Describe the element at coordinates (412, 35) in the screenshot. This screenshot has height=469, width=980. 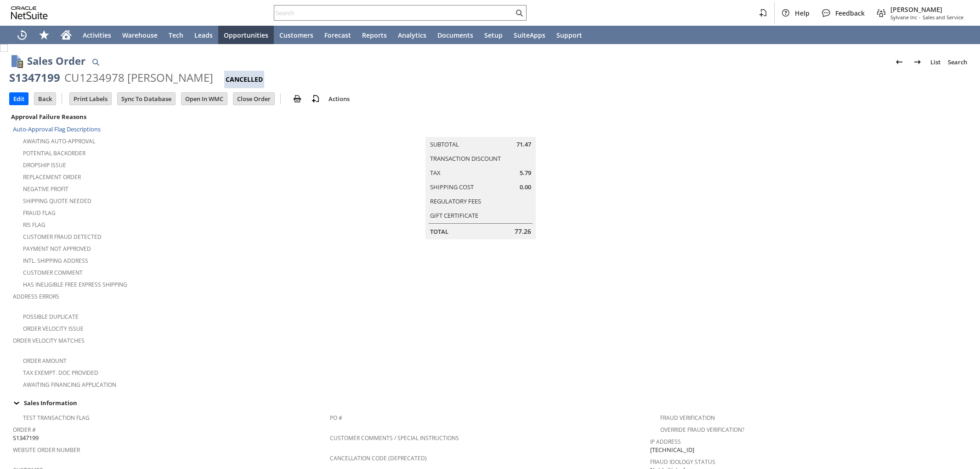
I see `span: Analytics` at that location.